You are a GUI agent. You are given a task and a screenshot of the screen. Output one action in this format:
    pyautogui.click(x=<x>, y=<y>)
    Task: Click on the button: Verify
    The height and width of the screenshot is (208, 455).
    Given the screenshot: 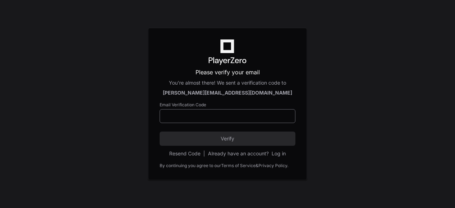 What is the action you would take?
    pyautogui.click(x=228, y=139)
    